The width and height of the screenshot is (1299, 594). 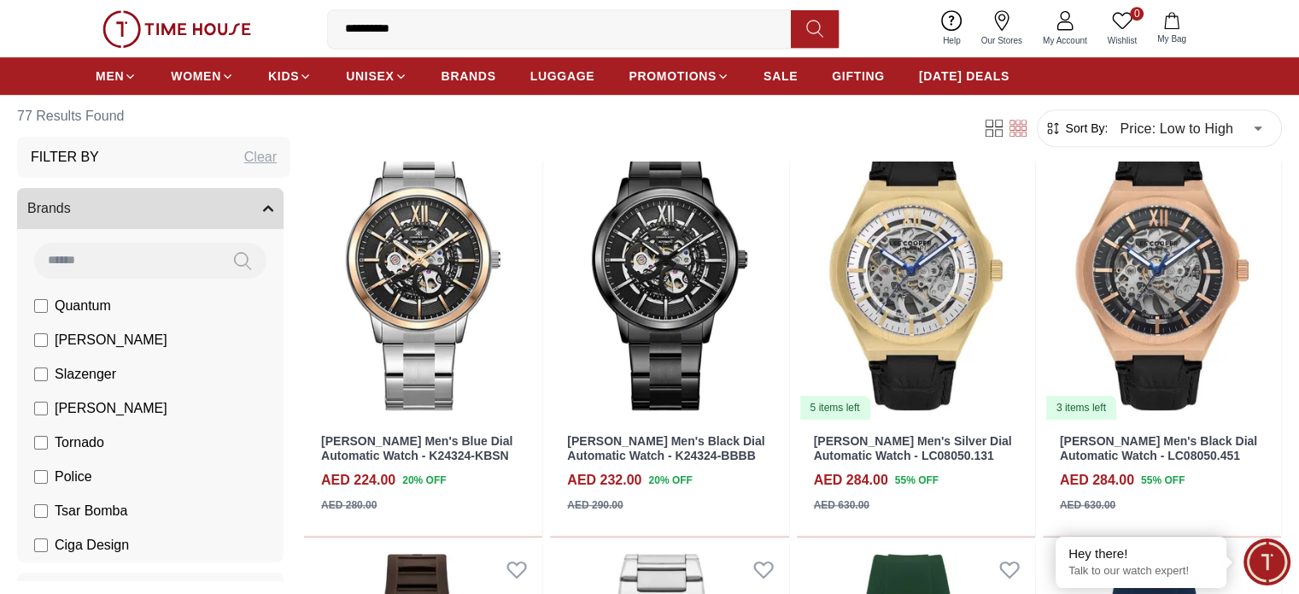 What do you see at coordinates (1002, 28) in the screenshot?
I see `a: Our Stores` at bounding box center [1002, 28].